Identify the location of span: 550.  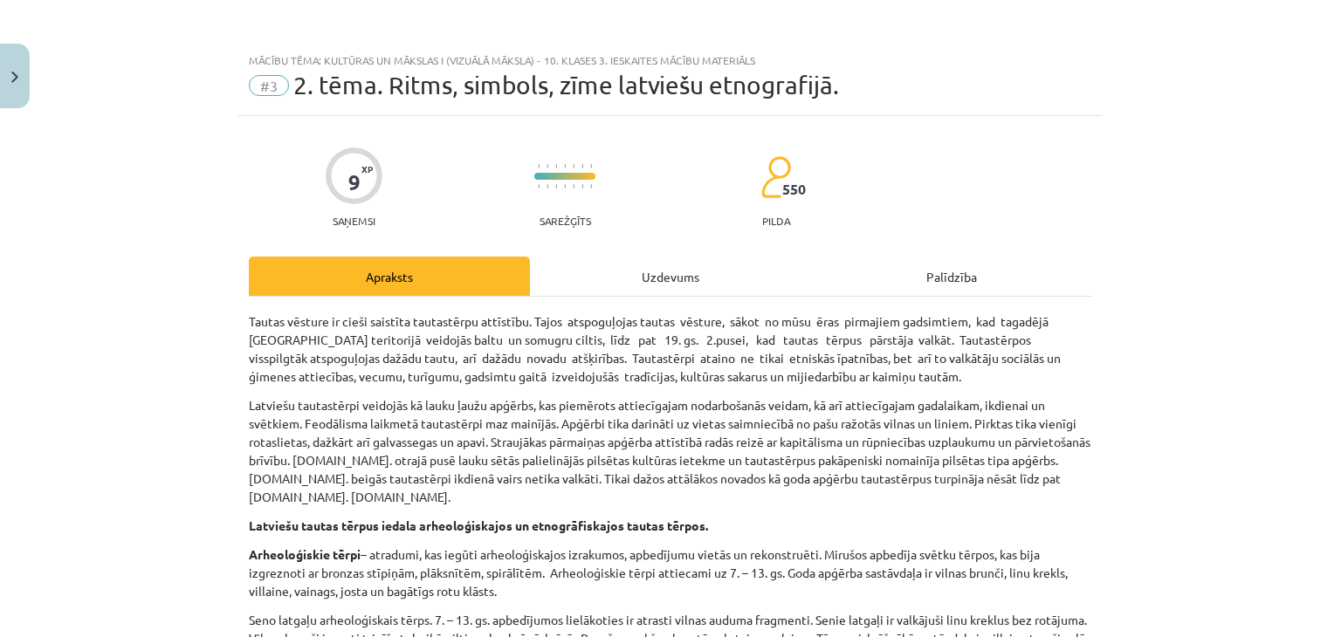
(793, 189).